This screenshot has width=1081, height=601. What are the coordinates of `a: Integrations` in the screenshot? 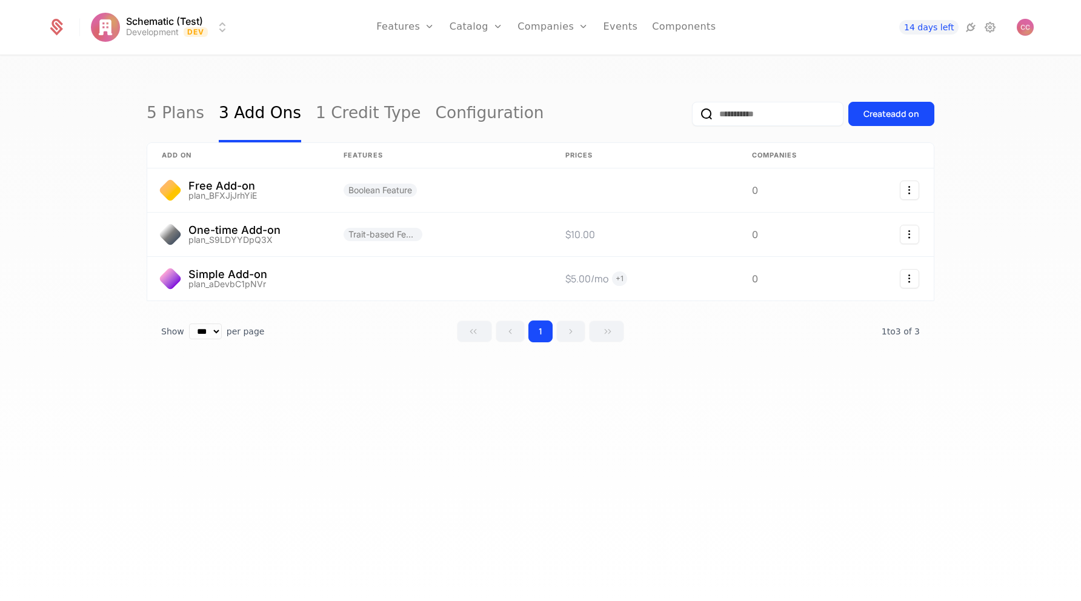 It's located at (971, 27).